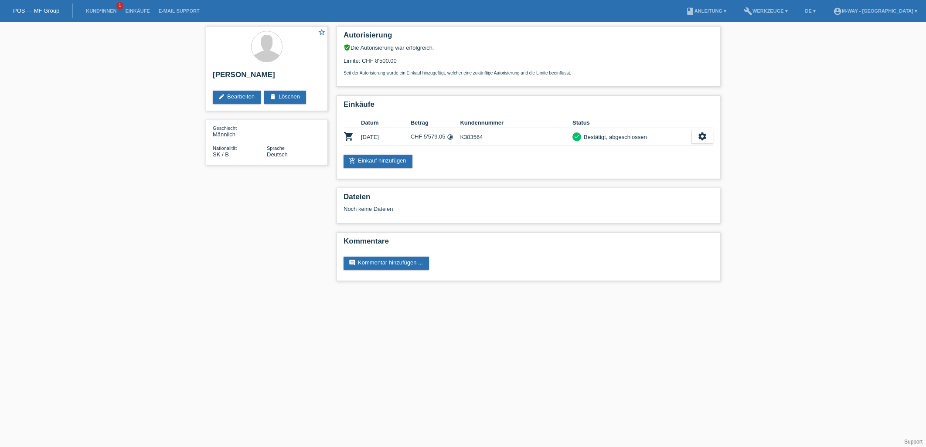 The width and height of the screenshot is (926, 447). What do you see at coordinates (36, 10) in the screenshot?
I see `a: POS — MF Group` at bounding box center [36, 10].